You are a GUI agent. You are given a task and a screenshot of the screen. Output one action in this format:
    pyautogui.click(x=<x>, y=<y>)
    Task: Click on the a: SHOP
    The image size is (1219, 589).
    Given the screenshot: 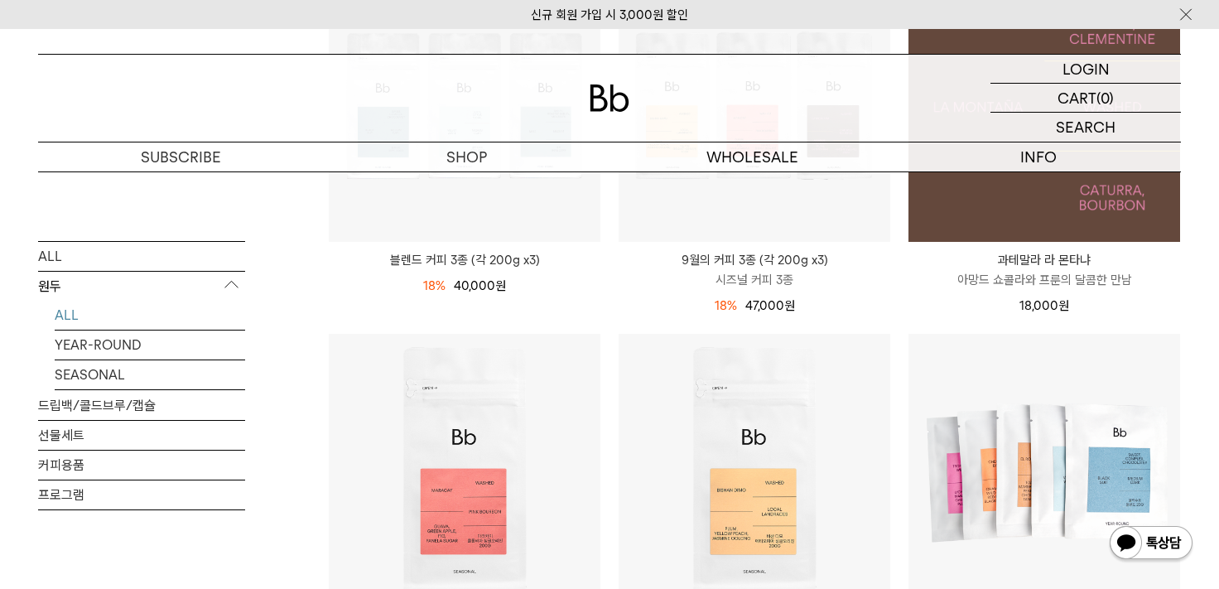 What is the action you would take?
    pyautogui.click(x=466, y=157)
    